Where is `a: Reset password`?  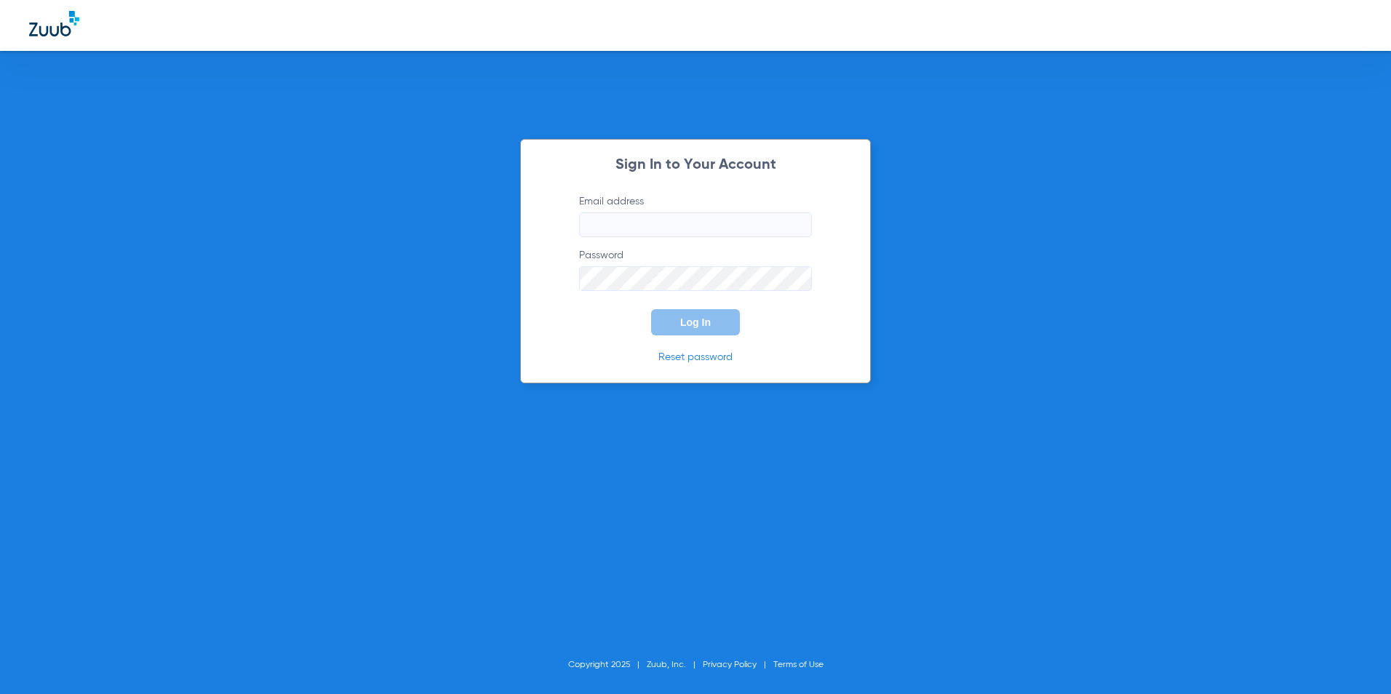 a: Reset password is located at coordinates (696, 357).